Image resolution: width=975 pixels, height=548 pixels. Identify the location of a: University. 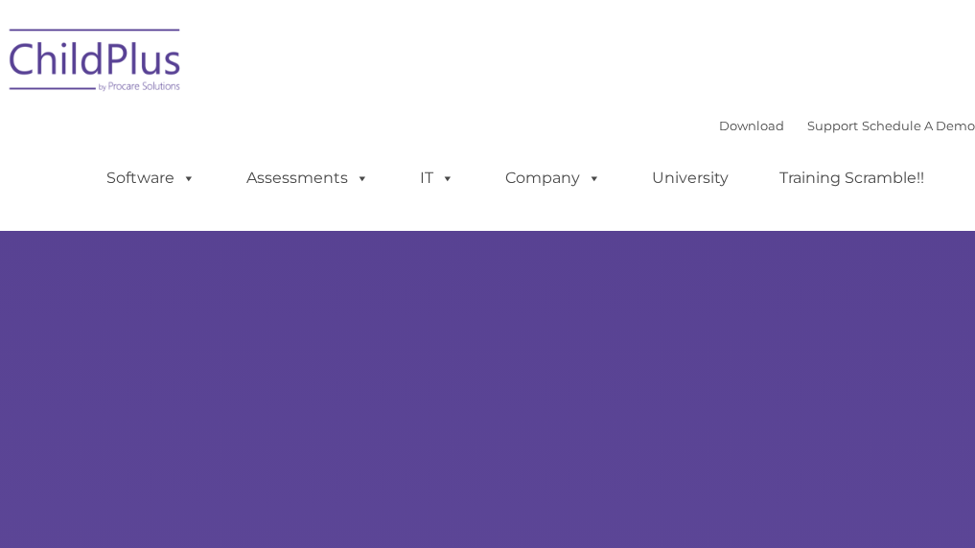
(690, 178).